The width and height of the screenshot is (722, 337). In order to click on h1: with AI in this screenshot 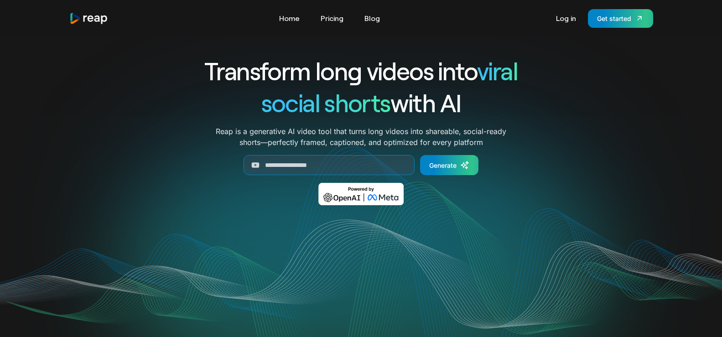, I will do `click(361, 103)`.